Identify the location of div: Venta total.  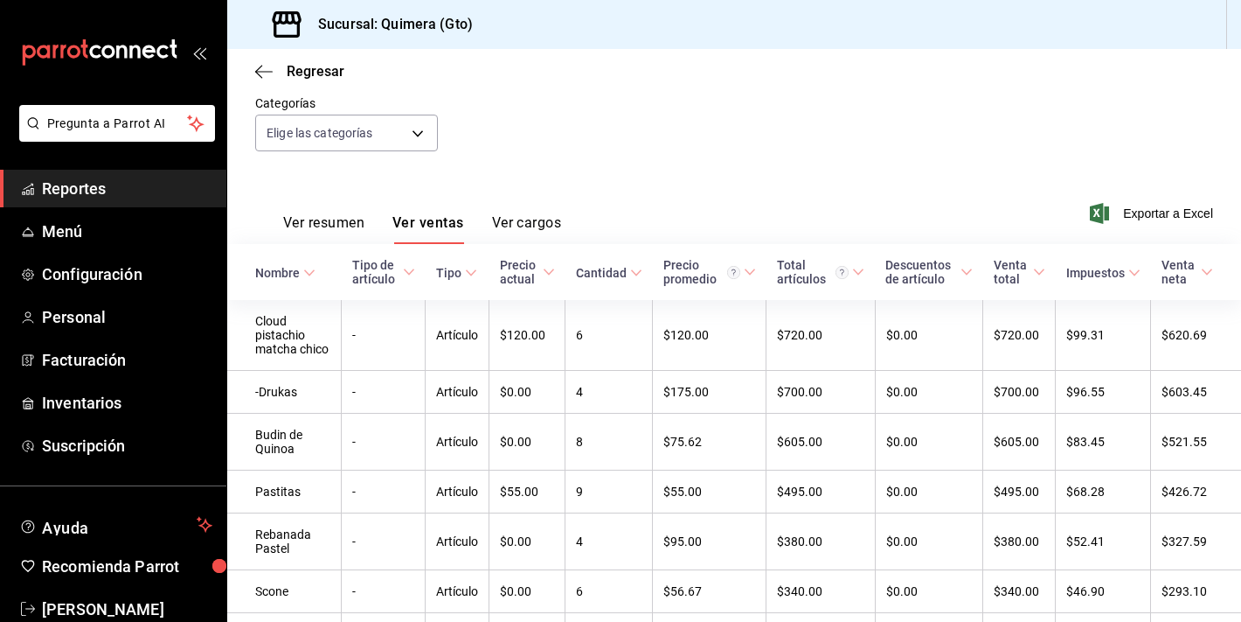
(1011, 272).